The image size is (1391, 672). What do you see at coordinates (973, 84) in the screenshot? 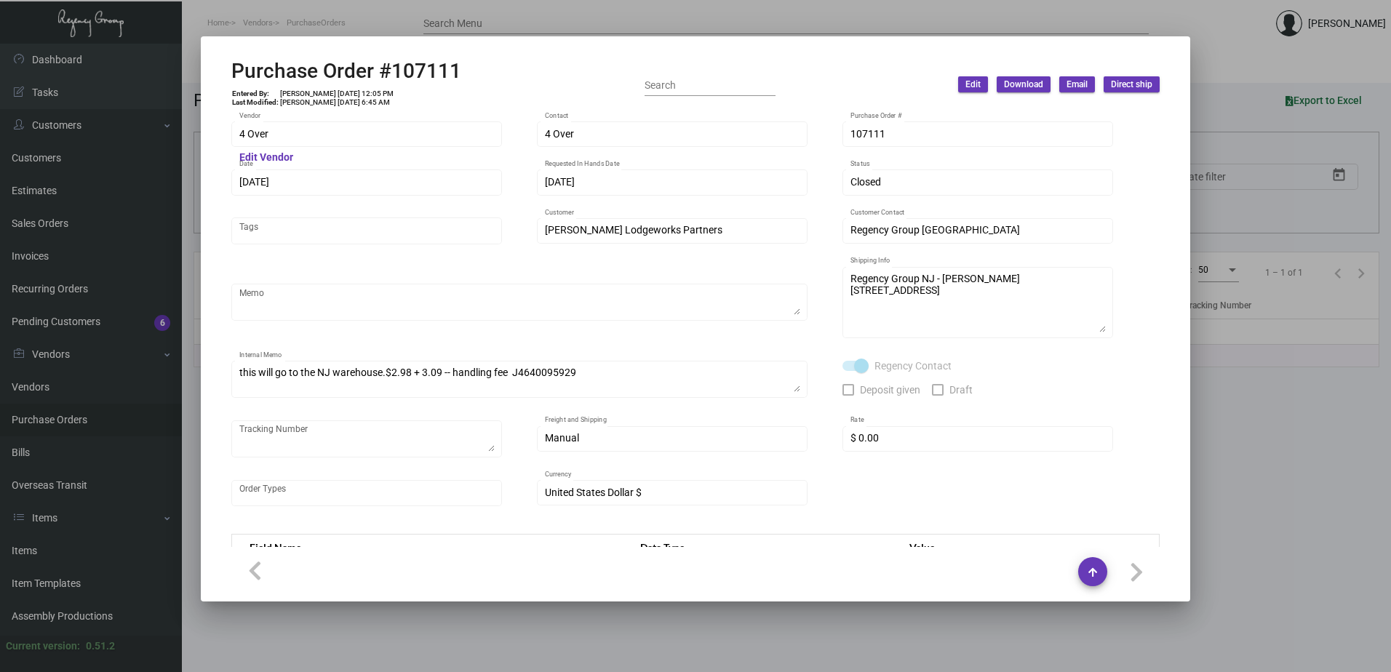
I see `button: Edit` at bounding box center [973, 84].